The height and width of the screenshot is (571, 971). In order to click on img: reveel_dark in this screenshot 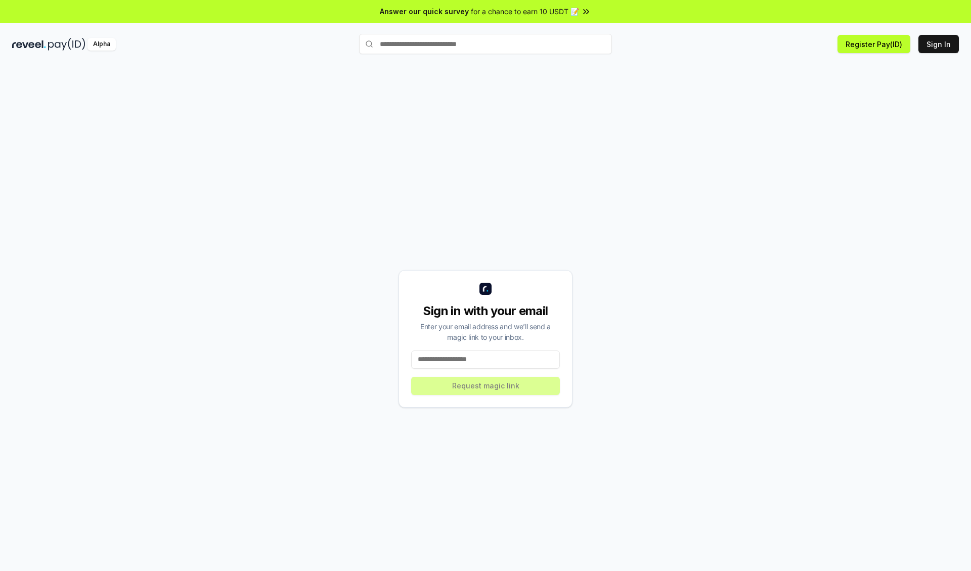, I will do `click(29, 44)`.